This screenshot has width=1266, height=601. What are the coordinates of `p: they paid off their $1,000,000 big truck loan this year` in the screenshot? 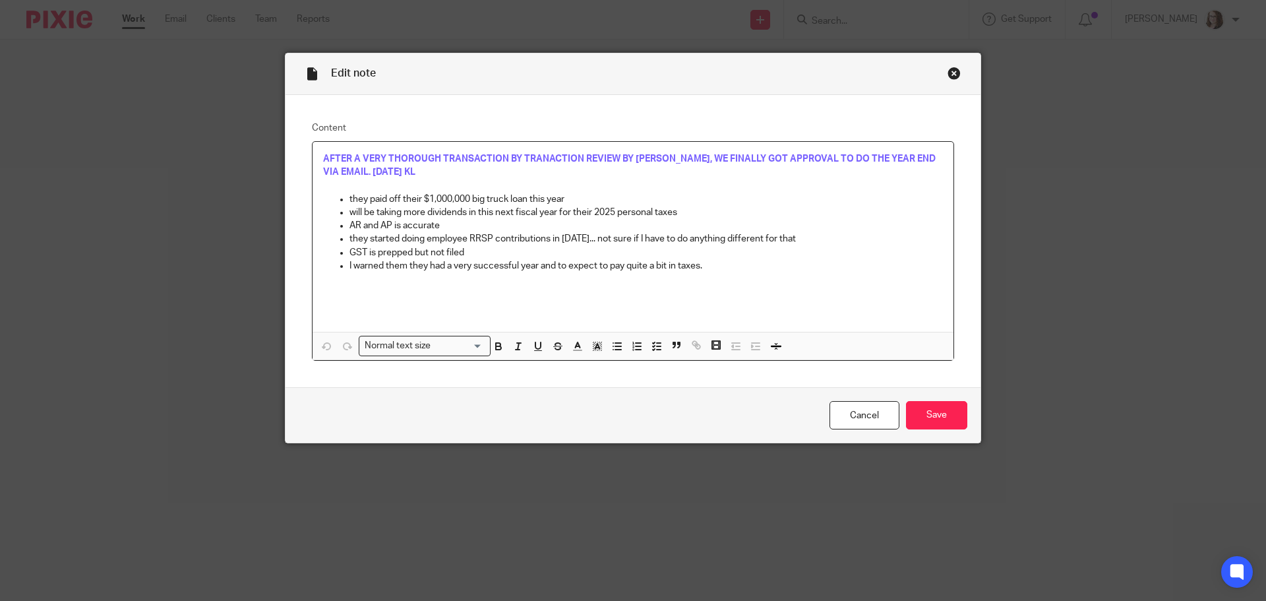 It's located at (646, 199).